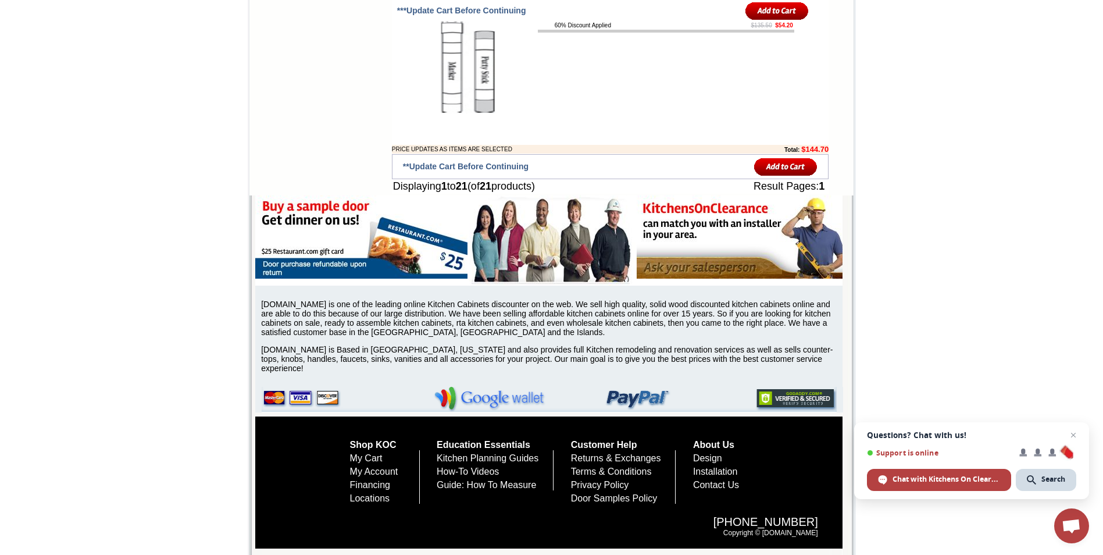 The width and height of the screenshot is (1103, 555). Describe the element at coordinates (486, 484) in the screenshot. I see `a: Guide: How To Measure` at that location.